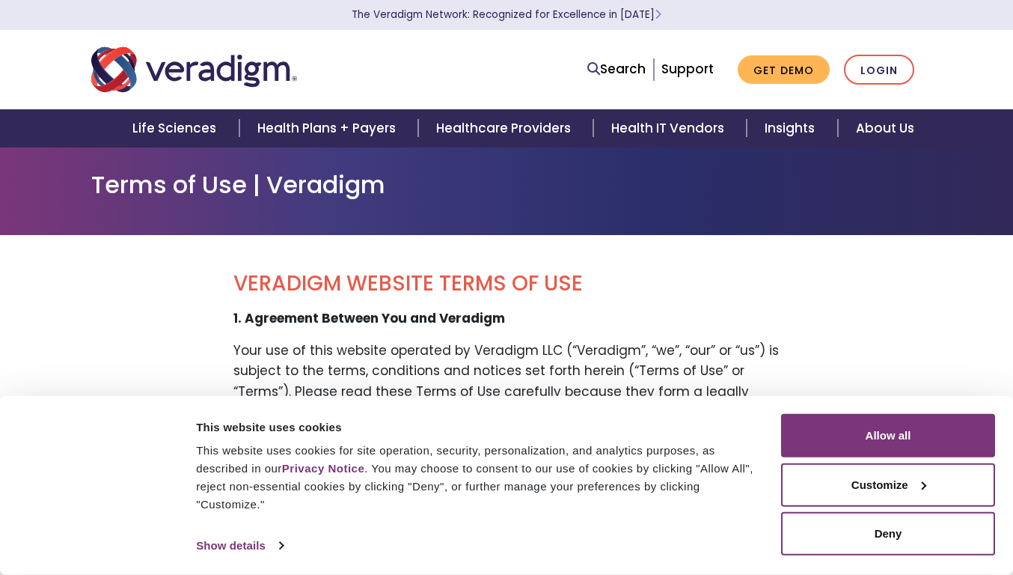 The height and width of the screenshot is (575, 1013). I want to click on a: Support, so click(688, 69).